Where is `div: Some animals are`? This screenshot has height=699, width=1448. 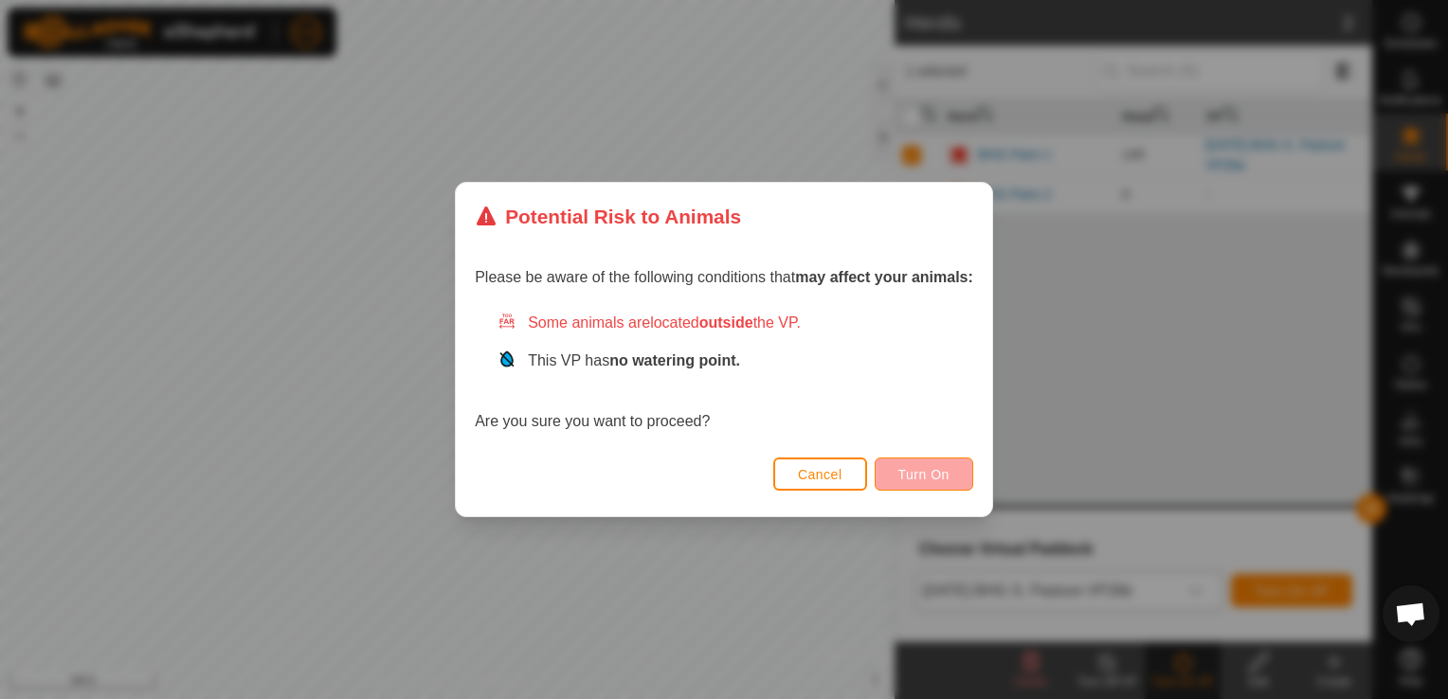
div: Some animals are is located at coordinates (735, 323).